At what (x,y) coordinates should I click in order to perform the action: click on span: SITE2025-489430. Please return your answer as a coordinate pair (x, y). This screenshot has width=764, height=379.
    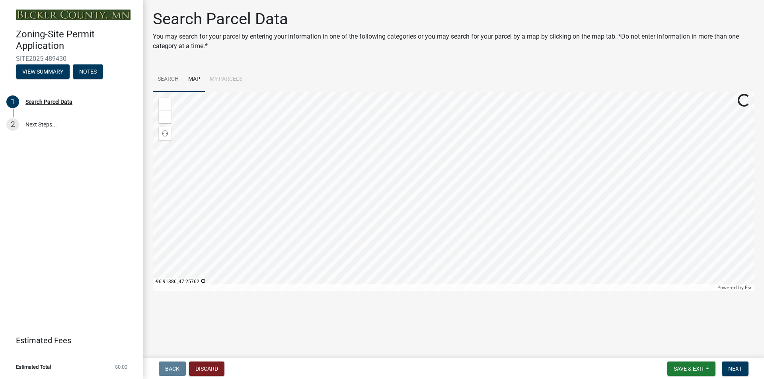
    Looking at the image, I should click on (72, 58).